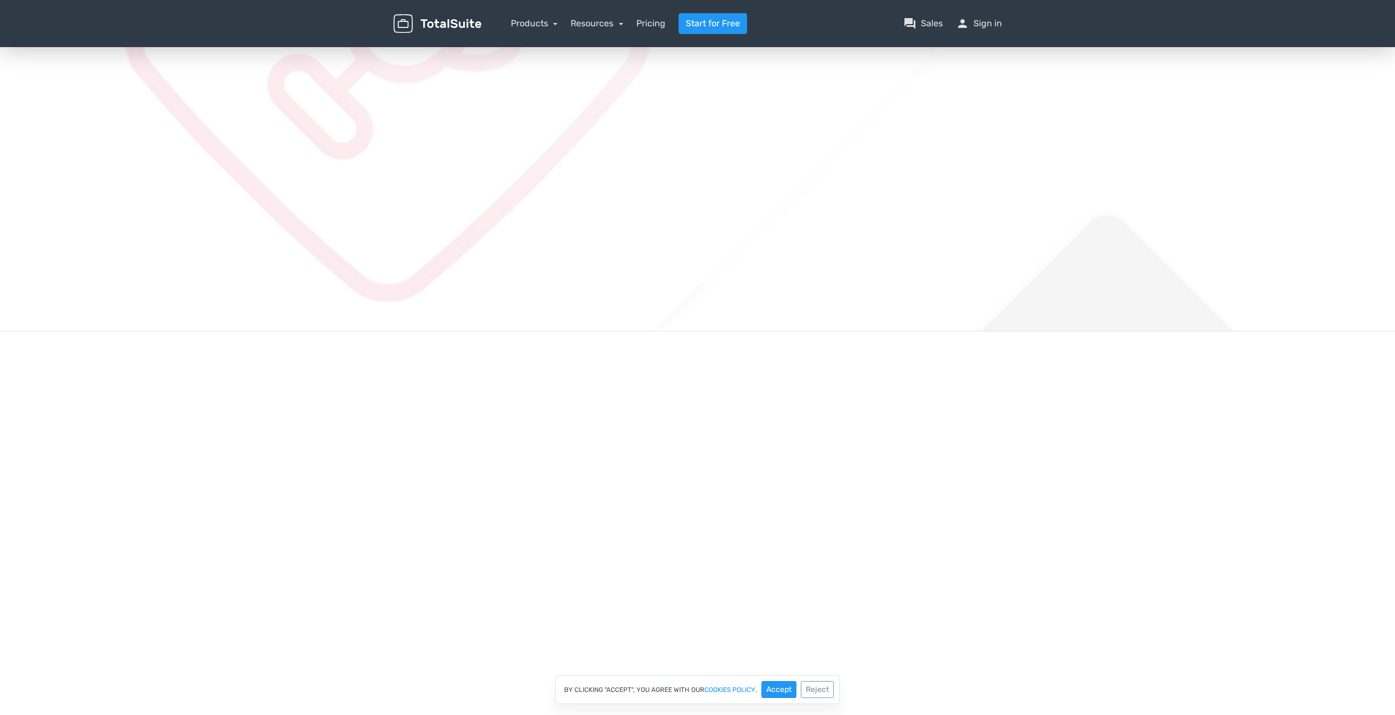 This screenshot has width=1395, height=715. What do you see at coordinates (697, 690) in the screenshot?
I see `div: By clicking "Accept", you agree with our .` at bounding box center [697, 690].